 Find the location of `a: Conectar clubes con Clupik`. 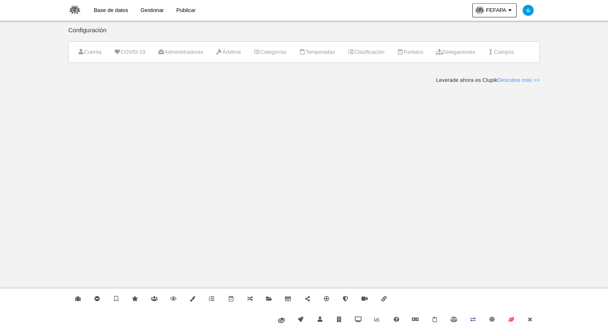

a: Conectar clubes con Clupik is located at coordinates (384, 299).